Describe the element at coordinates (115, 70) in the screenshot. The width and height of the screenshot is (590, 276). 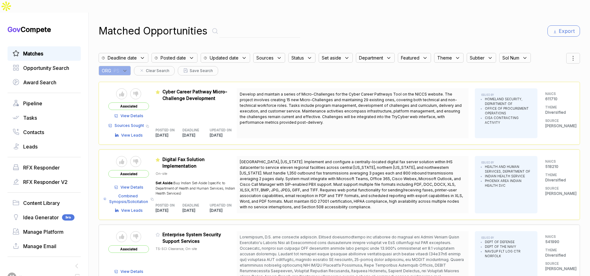
I see `span: : PS` at that location.